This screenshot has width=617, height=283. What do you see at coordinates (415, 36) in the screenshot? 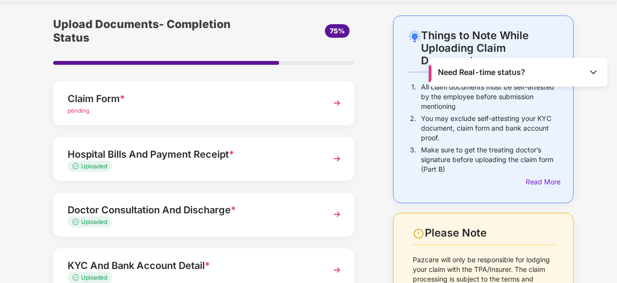
I see `img: svg+xml;base64,PHN2ZyB4bWxucz0iaHR0cDovL3d3dy53My5vcmcvMjAwMC9zdmciIHdpZHRoPSIyNC4wOTMiIGhlaWdodD...` at bounding box center [415, 36].